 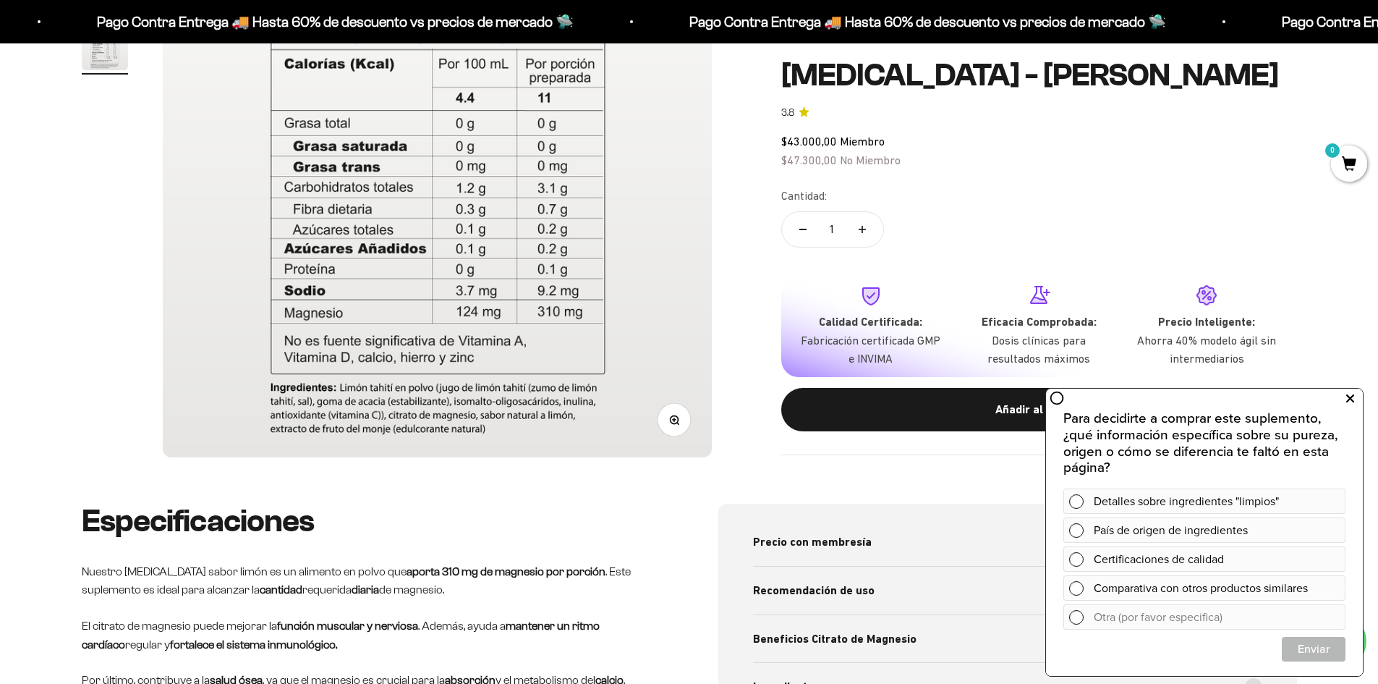 What do you see at coordinates (173, 229) in the screenshot?
I see `input: Otra (por favor especifica)` at bounding box center [173, 229].